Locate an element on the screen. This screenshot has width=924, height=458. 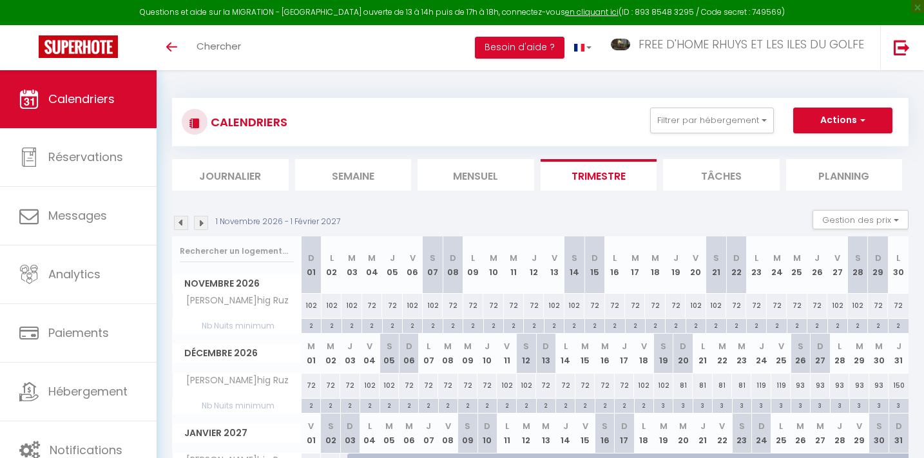
th: 16 is located at coordinates (604, 353).